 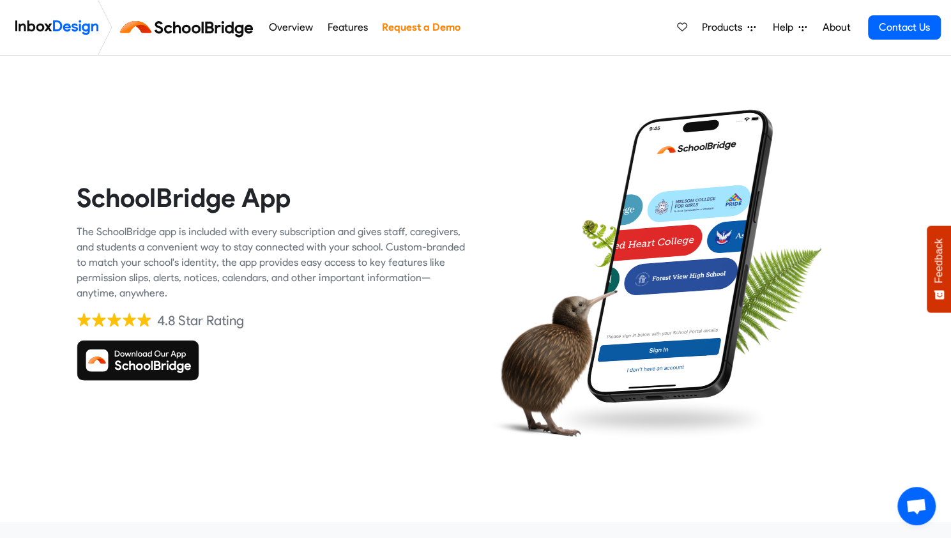 I want to click on button: Feedback - Show survey, so click(x=939, y=269).